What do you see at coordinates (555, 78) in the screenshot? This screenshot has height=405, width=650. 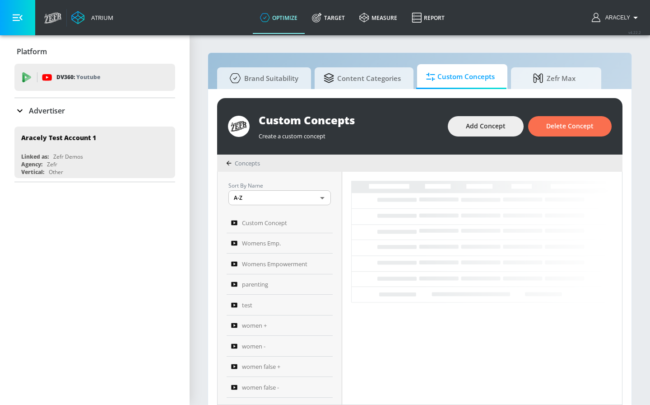 I see `span: Zefr Max` at bounding box center [555, 78].